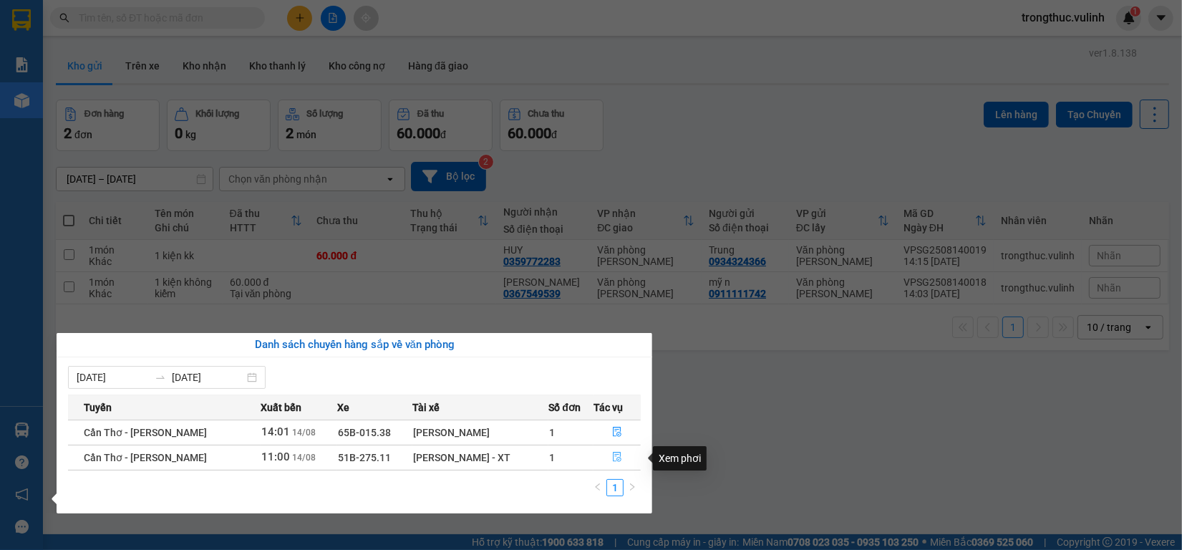  Describe the element at coordinates (276, 457) in the screenshot. I see `span: 11:00` at that location.